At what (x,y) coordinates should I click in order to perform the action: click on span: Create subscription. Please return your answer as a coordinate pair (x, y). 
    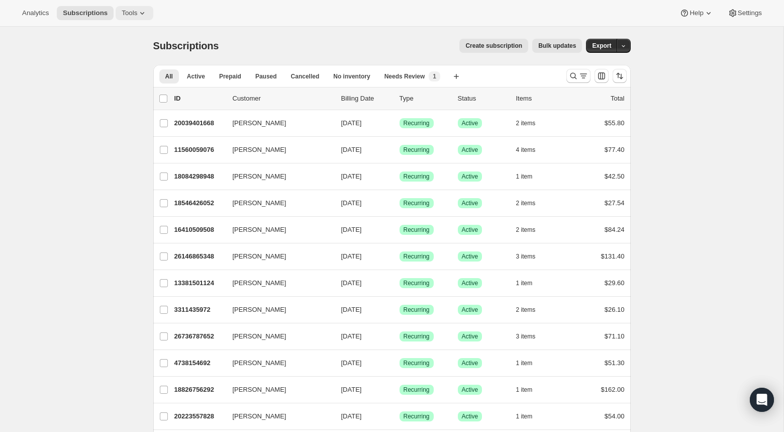
    Looking at the image, I should click on (493, 46).